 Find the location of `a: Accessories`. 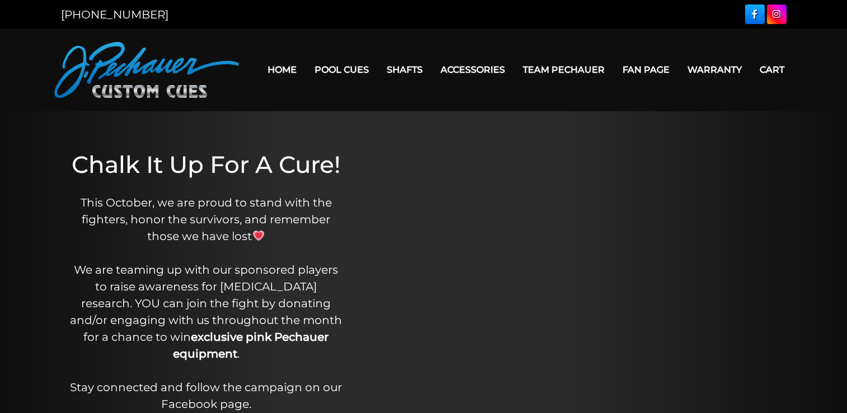

a: Accessories is located at coordinates (472, 69).